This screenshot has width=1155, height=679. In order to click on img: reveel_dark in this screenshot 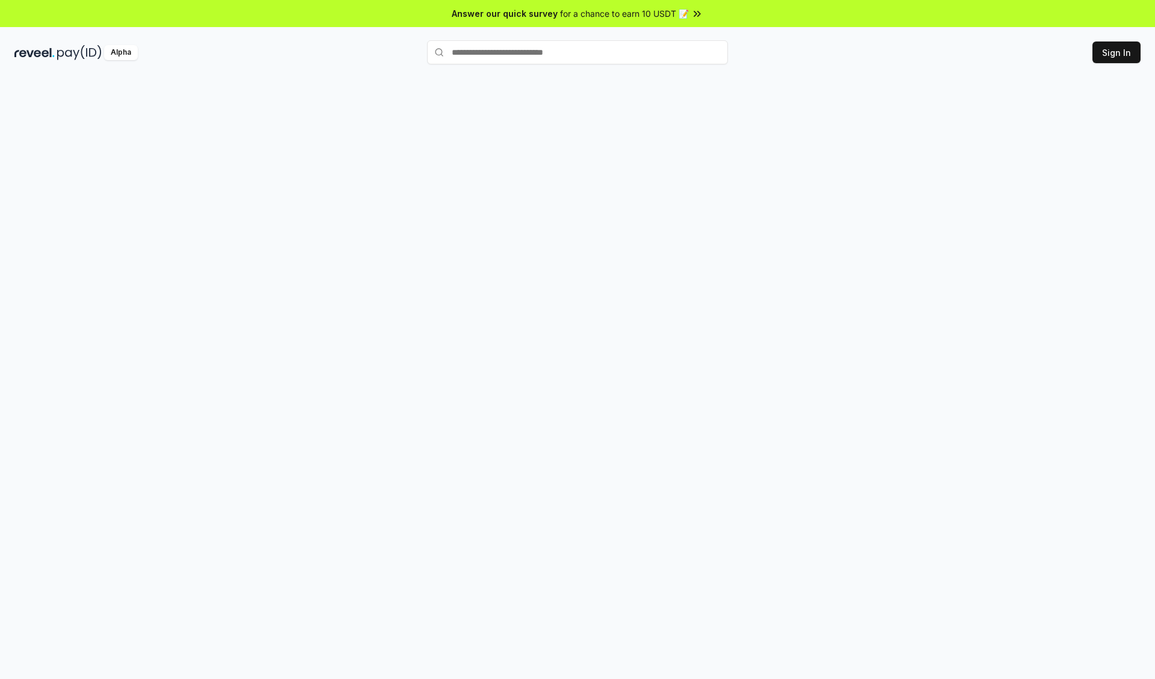, I will do `click(34, 52)`.